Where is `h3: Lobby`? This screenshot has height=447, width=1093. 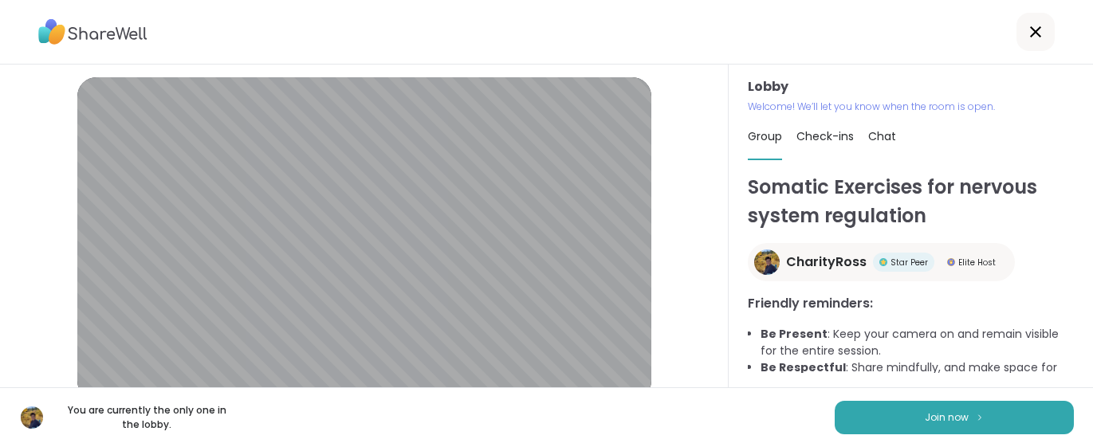
h3: Lobby is located at coordinates (911, 87).